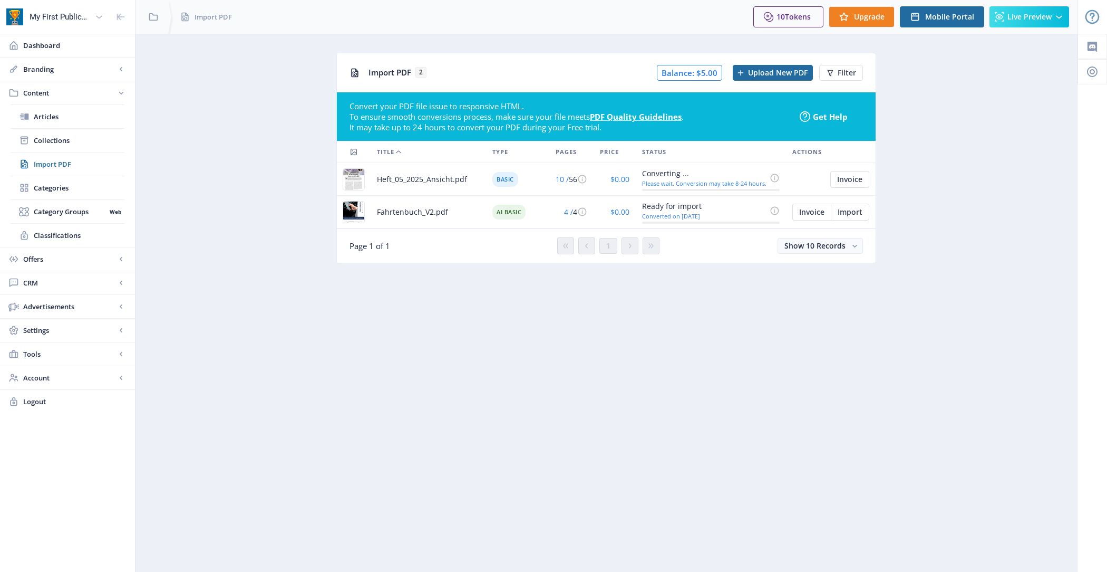 The height and width of the screenshot is (572, 1107). What do you see at coordinates (572, 179) in the screenshot?
I see `div: 56` at bounding box center [572, 179].